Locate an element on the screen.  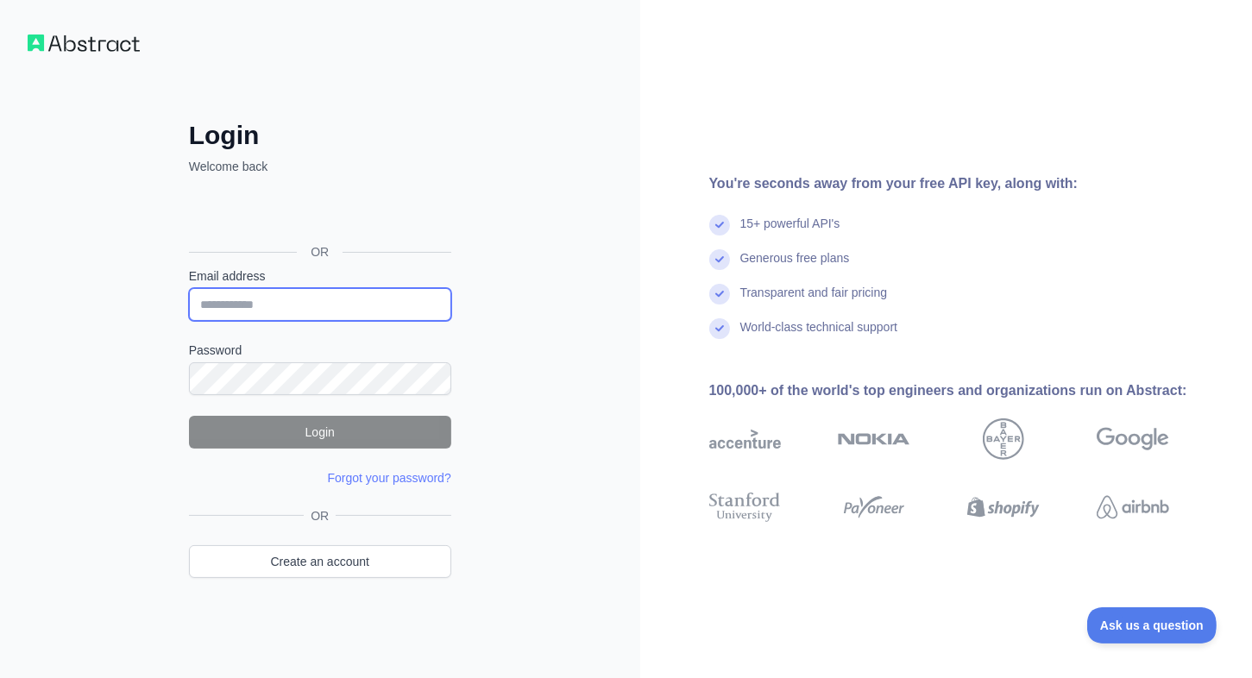
img: shopify is located at coordinates (1003, 507).